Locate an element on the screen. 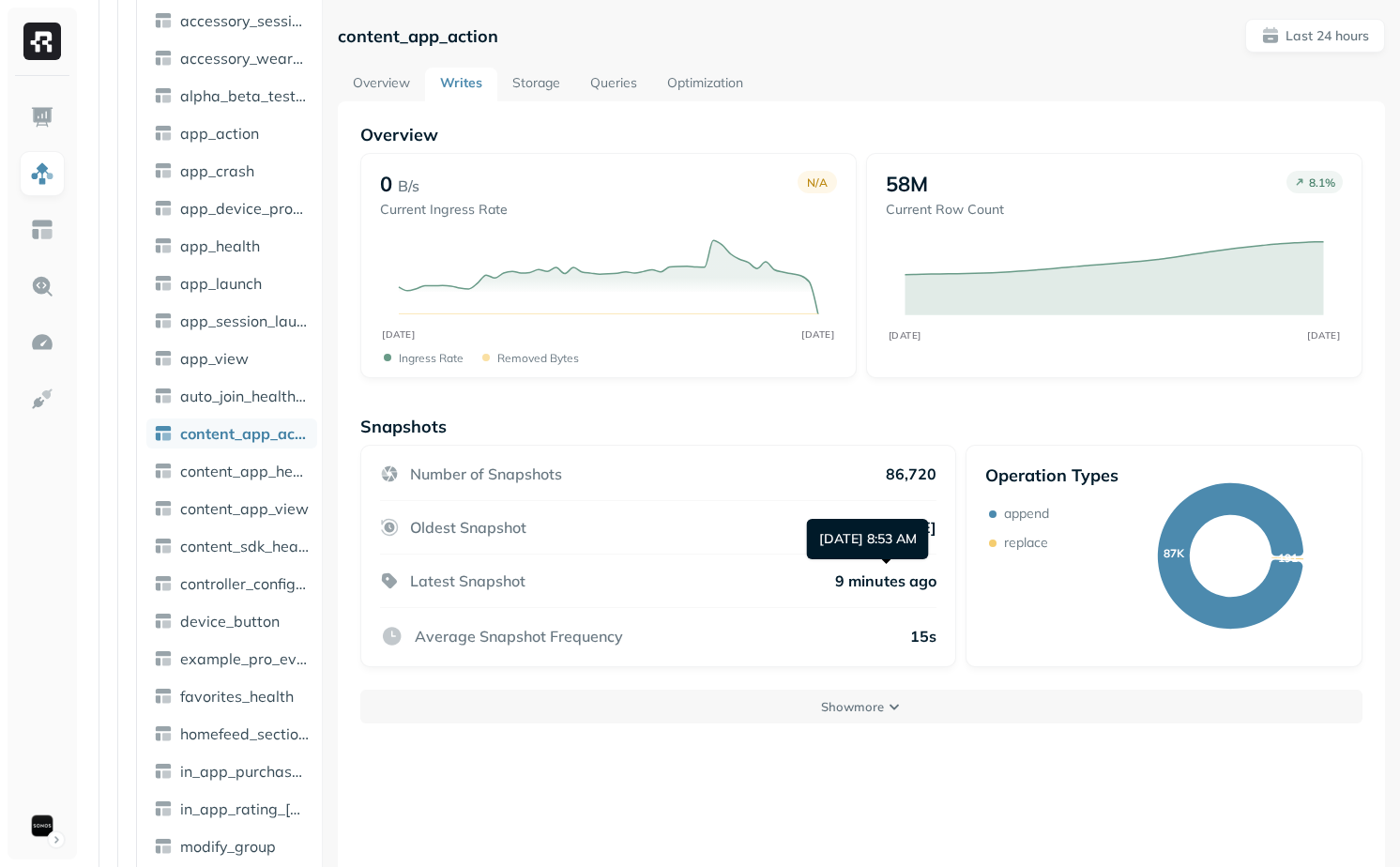  span: app_crash is located at coordinates (217, 171).